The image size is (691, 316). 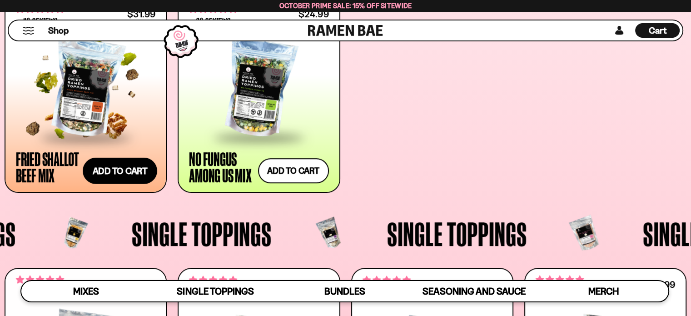 What do you see at coordinates (658, 30) in the screenshot?
I see `span: Cart` at bounding box center [658, 30].